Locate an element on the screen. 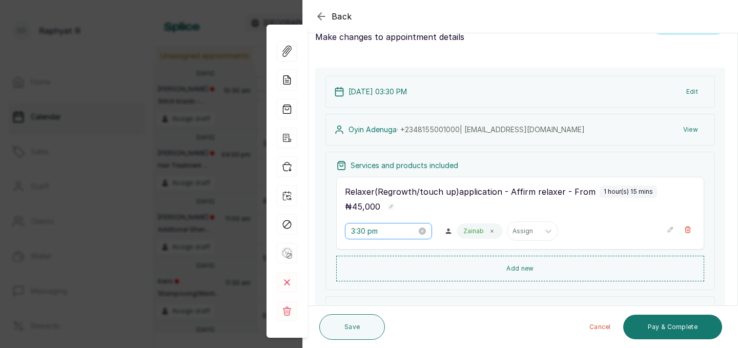 This screenshot has height=348, width=738. p: 1 hour(s) 15 mins is located at coordinates (629, 192).